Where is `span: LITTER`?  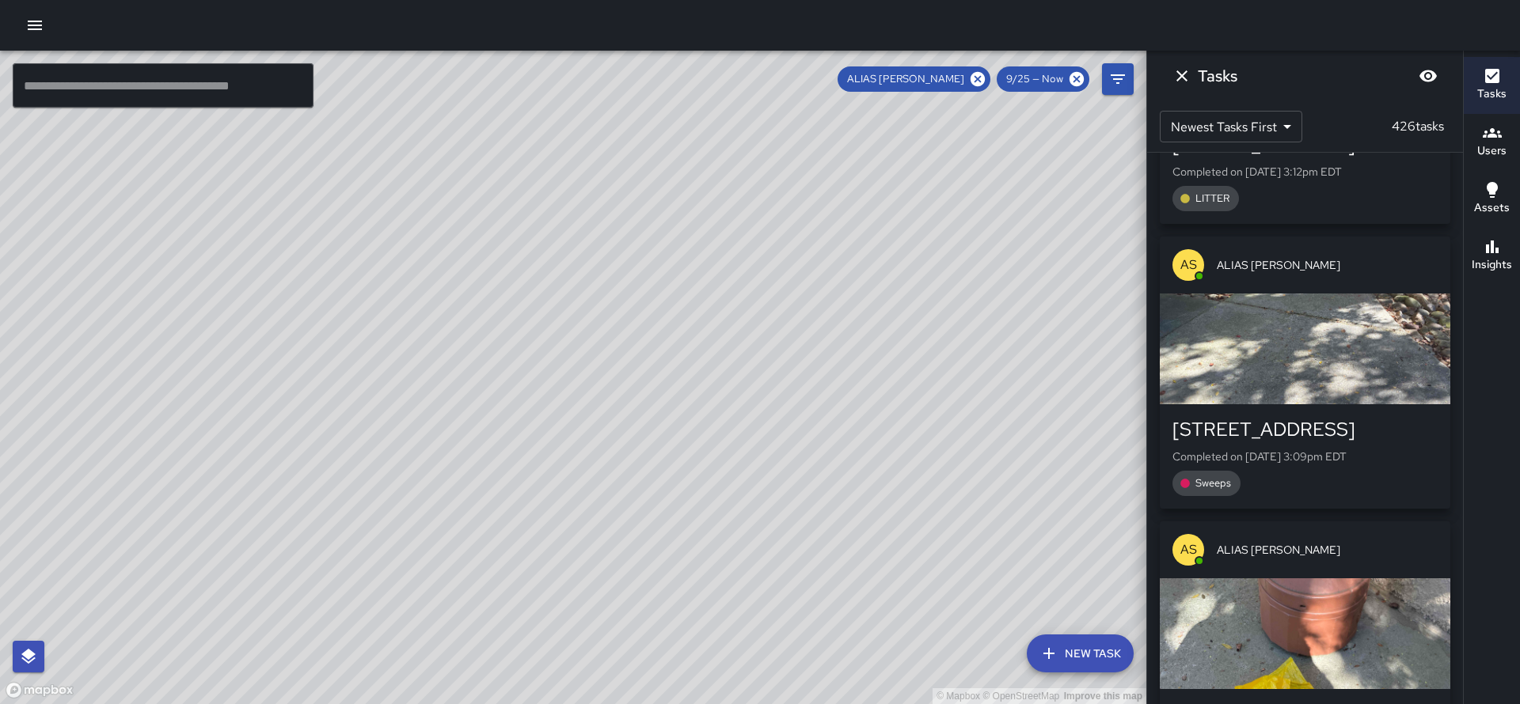
span: LITTER is located at coordinates (1212, 199).